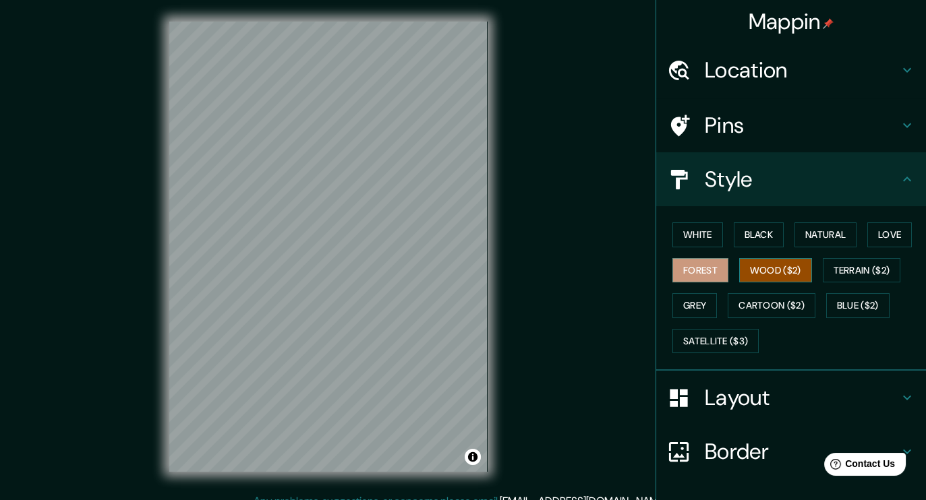 The image size is (926, 500). What do you see at coordinates (775, 270) in the screenshot?
I see `button: Wood ($2)` at bounding box center [775, 270].